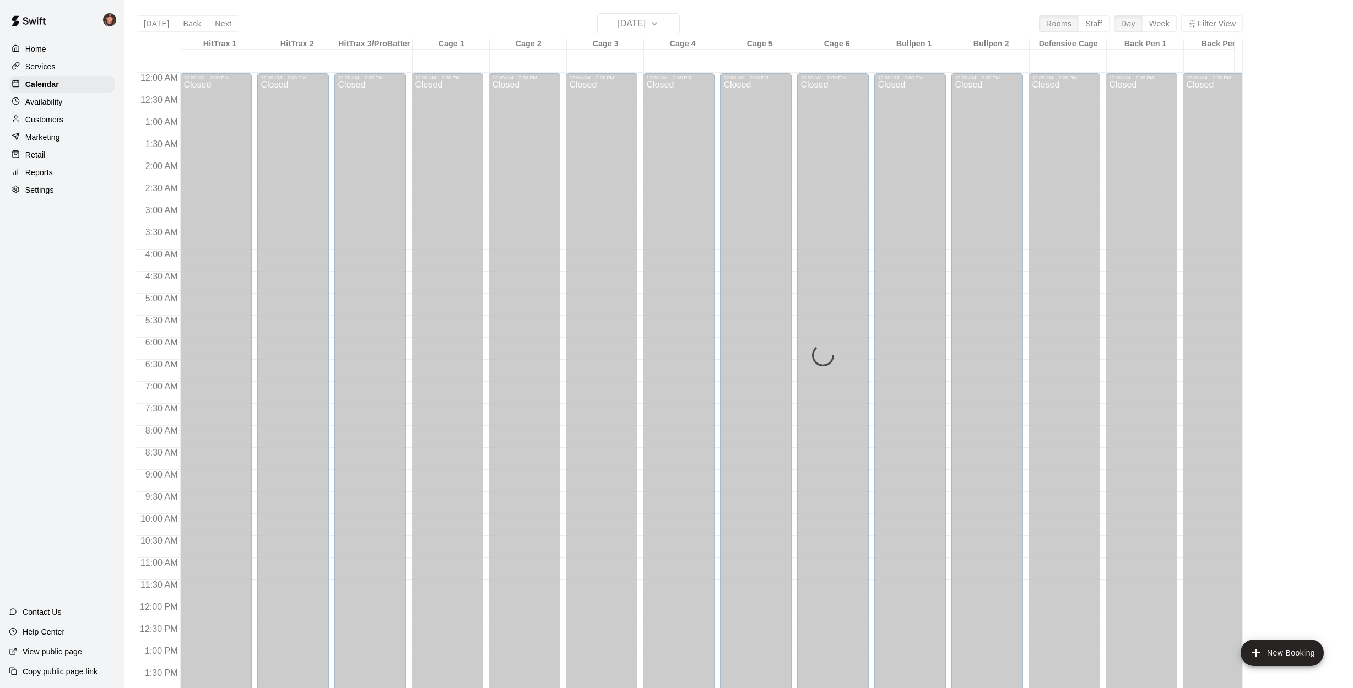 The width and height of the screenshot is (1353, 688). I want to click on span: 9:30 AM, so click(161, 496).